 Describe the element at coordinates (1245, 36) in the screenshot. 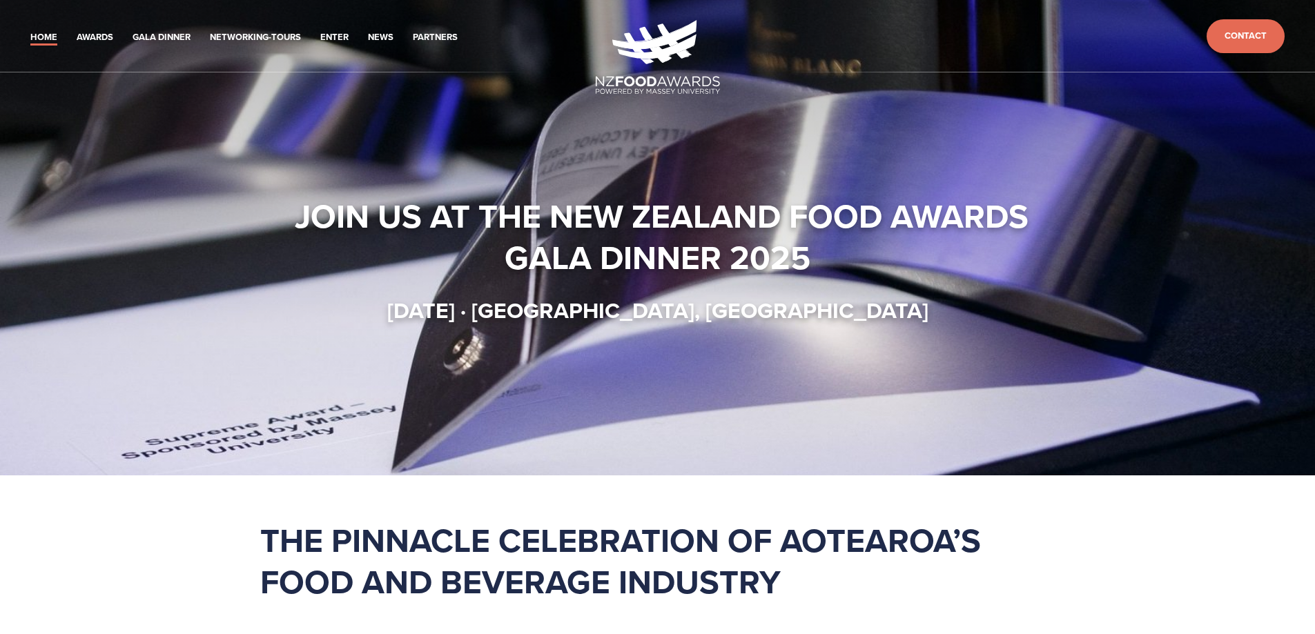

I see `a: Contact` at that location.